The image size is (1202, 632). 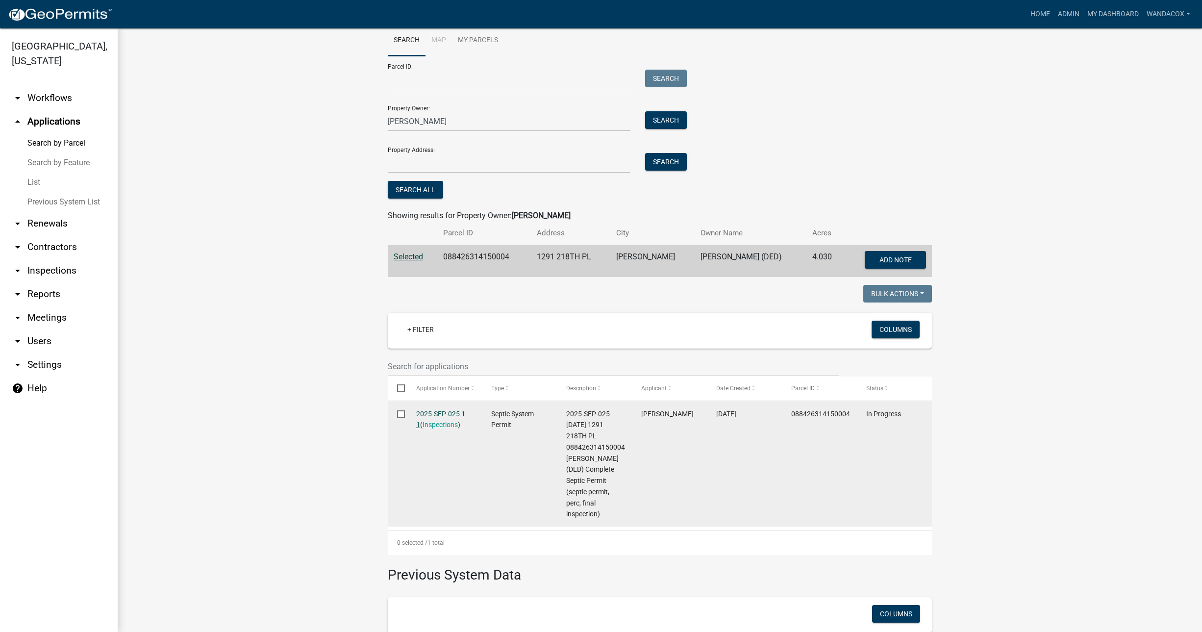 What do you see at coordinates (825, 261) in the screenshot?
I see `td: 4.030` at bounding box center [825, 261].